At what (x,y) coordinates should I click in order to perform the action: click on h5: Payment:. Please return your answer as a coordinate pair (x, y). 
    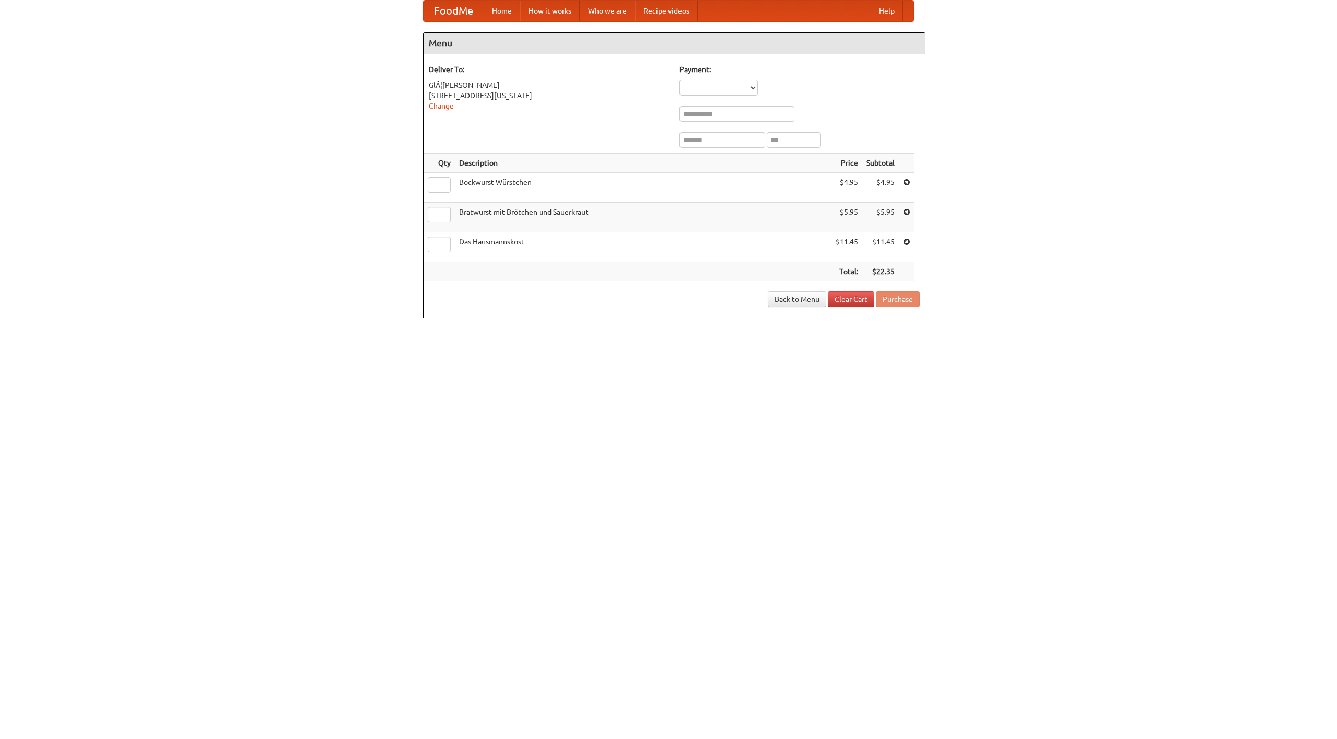
    Looking at the image, I should click on (799, 69).